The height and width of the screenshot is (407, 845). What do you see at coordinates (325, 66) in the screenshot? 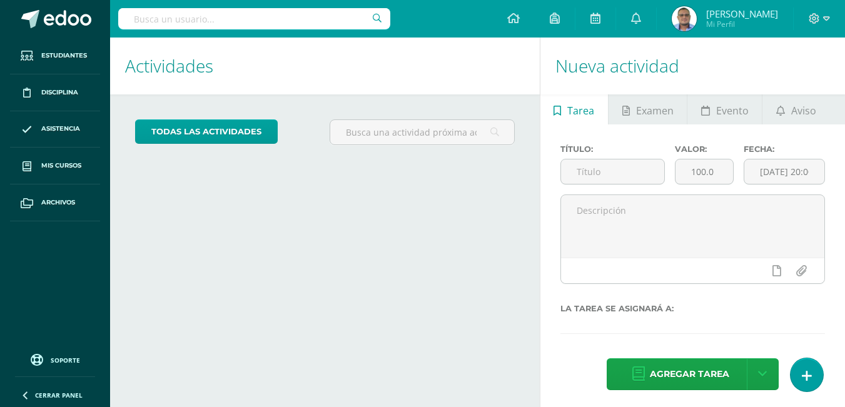
I see `h1: Actividades` at bounding box center [325, 66].